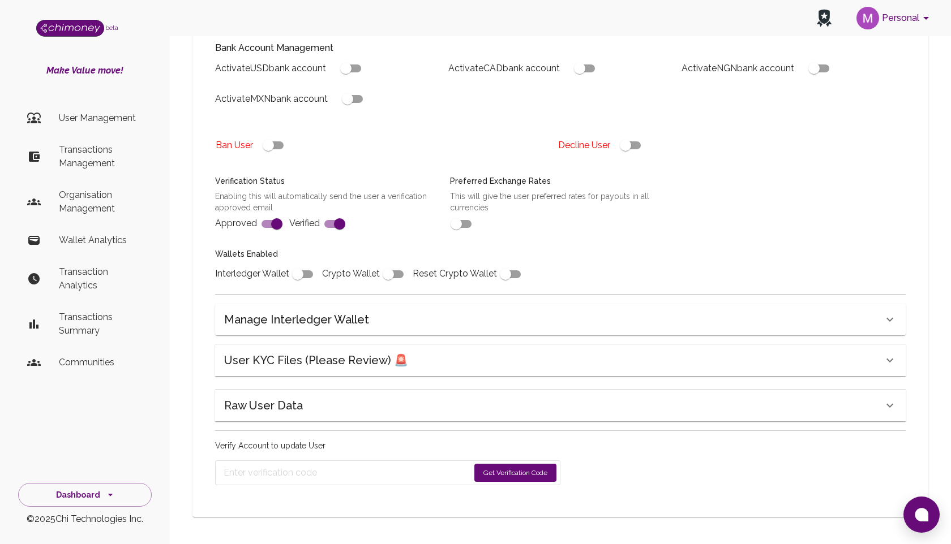 Image resolution: width=951 pixels, height=544 pixels. I want to click on p: Bank Account Management, so click(560, 48).